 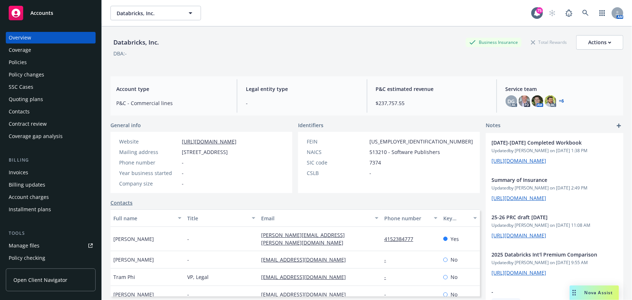 I want to click on div: Email, so click(x=316, y=218).